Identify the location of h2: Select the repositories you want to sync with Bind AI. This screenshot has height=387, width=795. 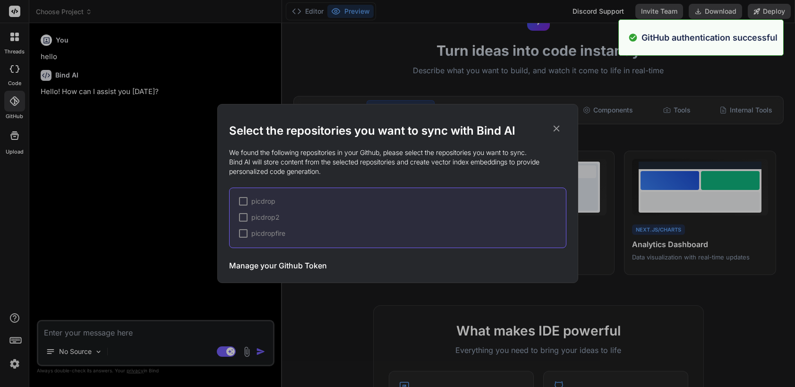
(398, 131).